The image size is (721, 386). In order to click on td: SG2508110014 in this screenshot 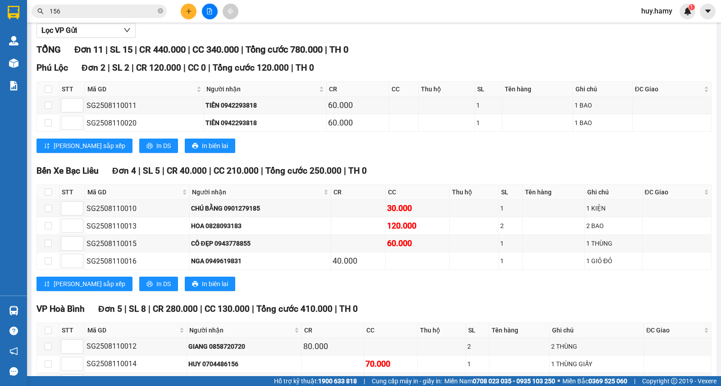, I will do `click(136, 364)`.